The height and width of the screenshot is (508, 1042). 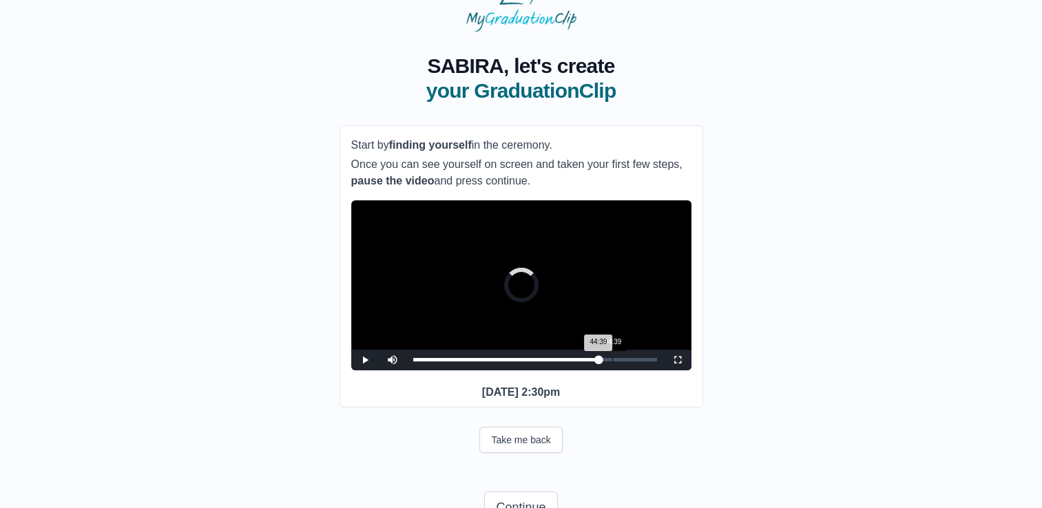 I want to click on span: SABIRA, let's create, so click(x=521, y=66).